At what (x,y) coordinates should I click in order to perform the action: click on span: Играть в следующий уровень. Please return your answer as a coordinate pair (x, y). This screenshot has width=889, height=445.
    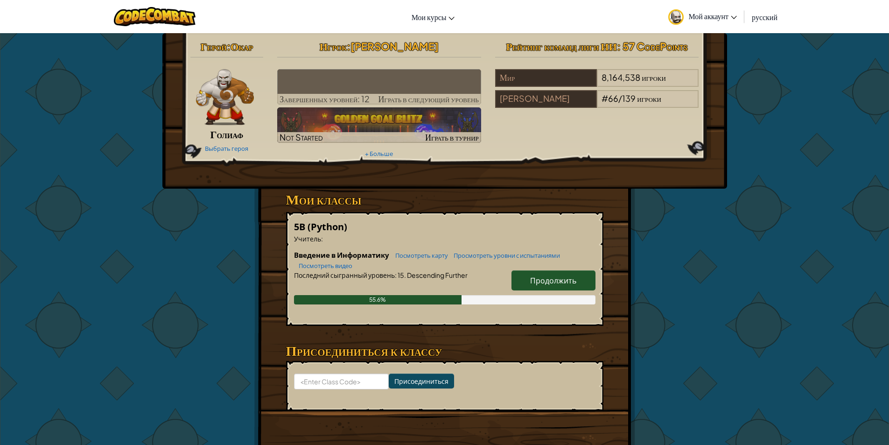
    Looking at the image, I should click on (428, 99).